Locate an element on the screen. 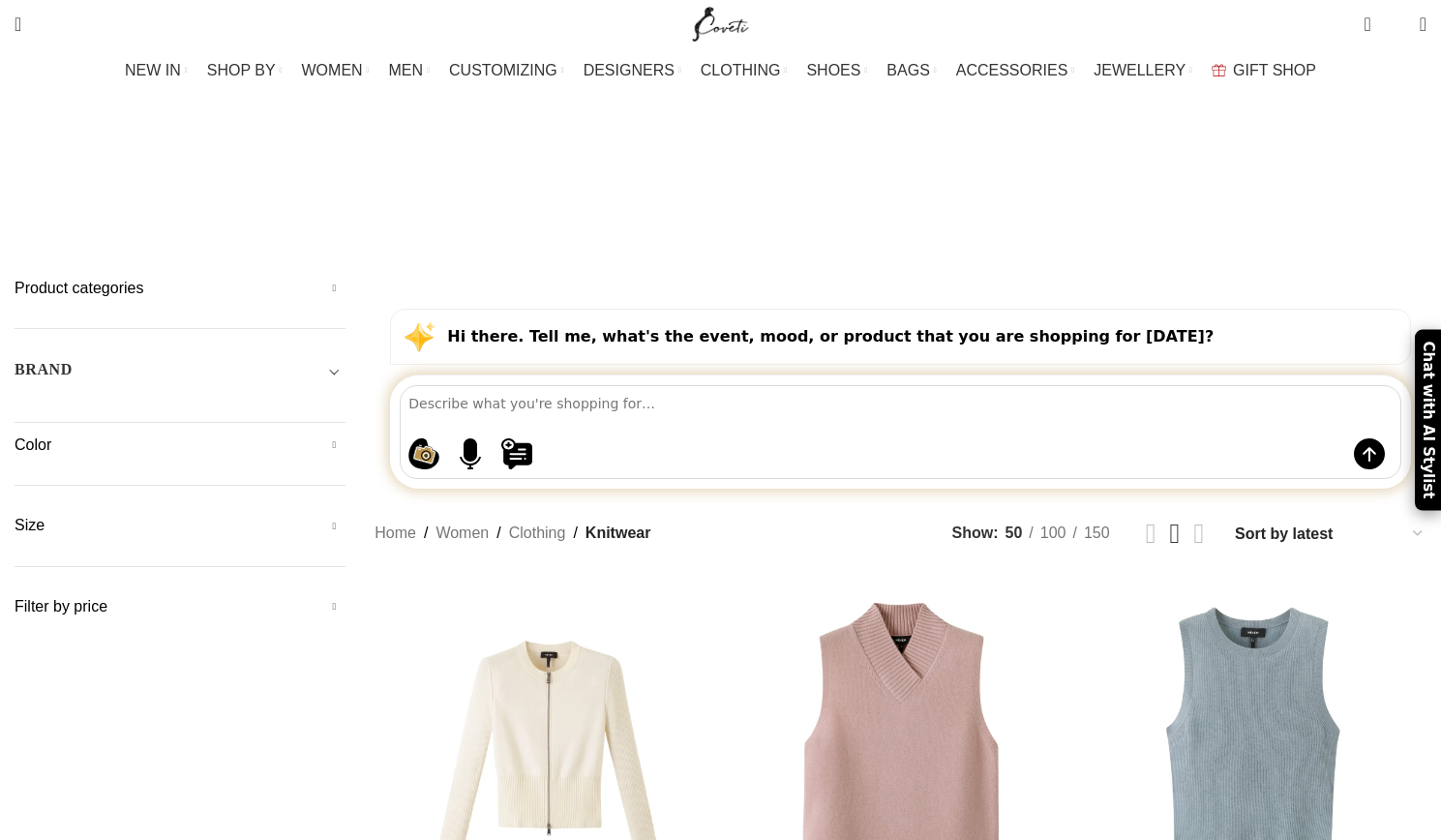 The width and height of the screenshot is (1441, 840). a: 50 is located at coordinates (1014, 533).